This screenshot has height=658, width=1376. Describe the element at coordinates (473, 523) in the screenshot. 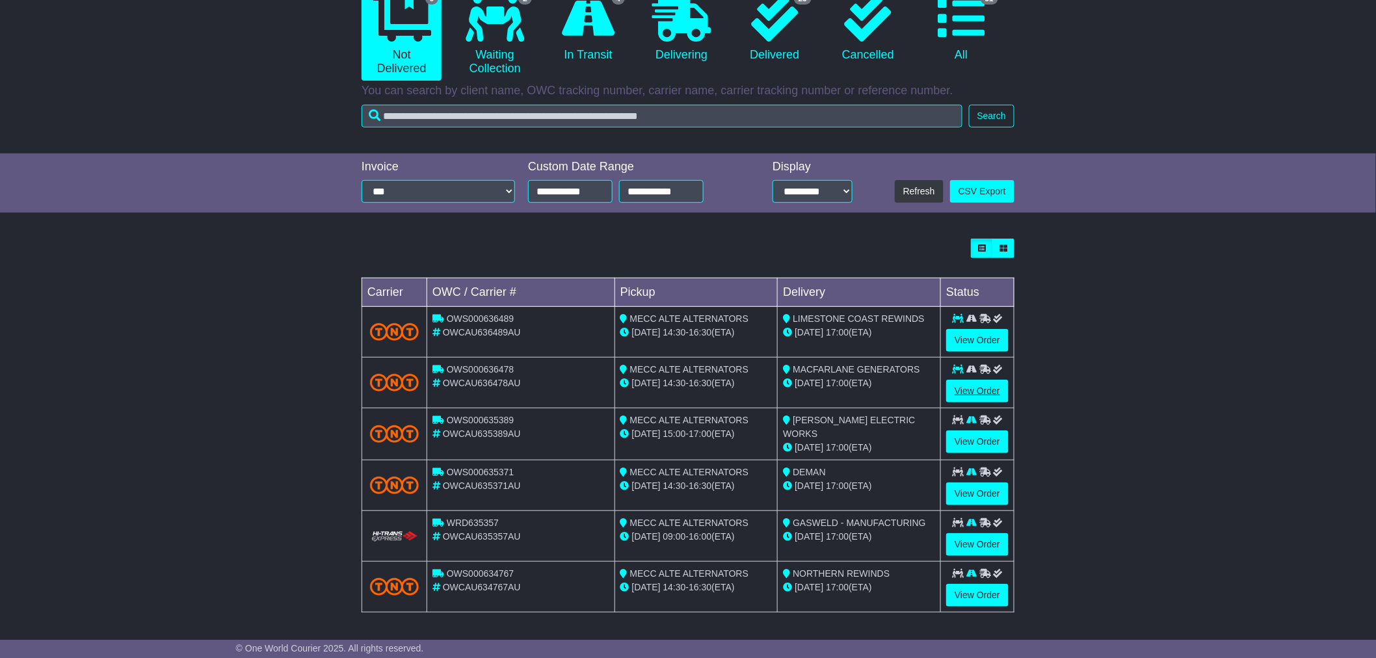

I see `span: WRD635357` at that location.